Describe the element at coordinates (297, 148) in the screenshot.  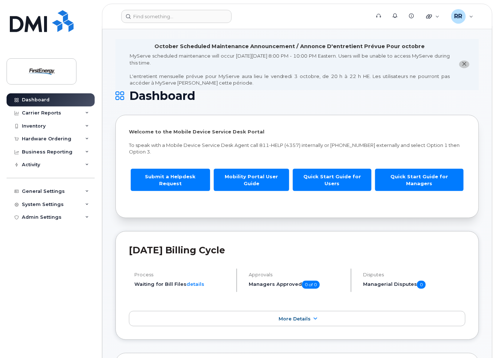
I see `p: To speak with a Mobile Device Service Desk Agent call 811-HELP (4357) internally or [PHONE_NUMBER...` at that location.